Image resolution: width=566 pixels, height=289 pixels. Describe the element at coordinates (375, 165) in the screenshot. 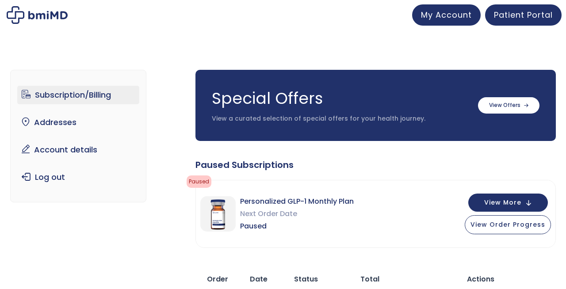

I see `div: Paused Subscriptions` at that location.